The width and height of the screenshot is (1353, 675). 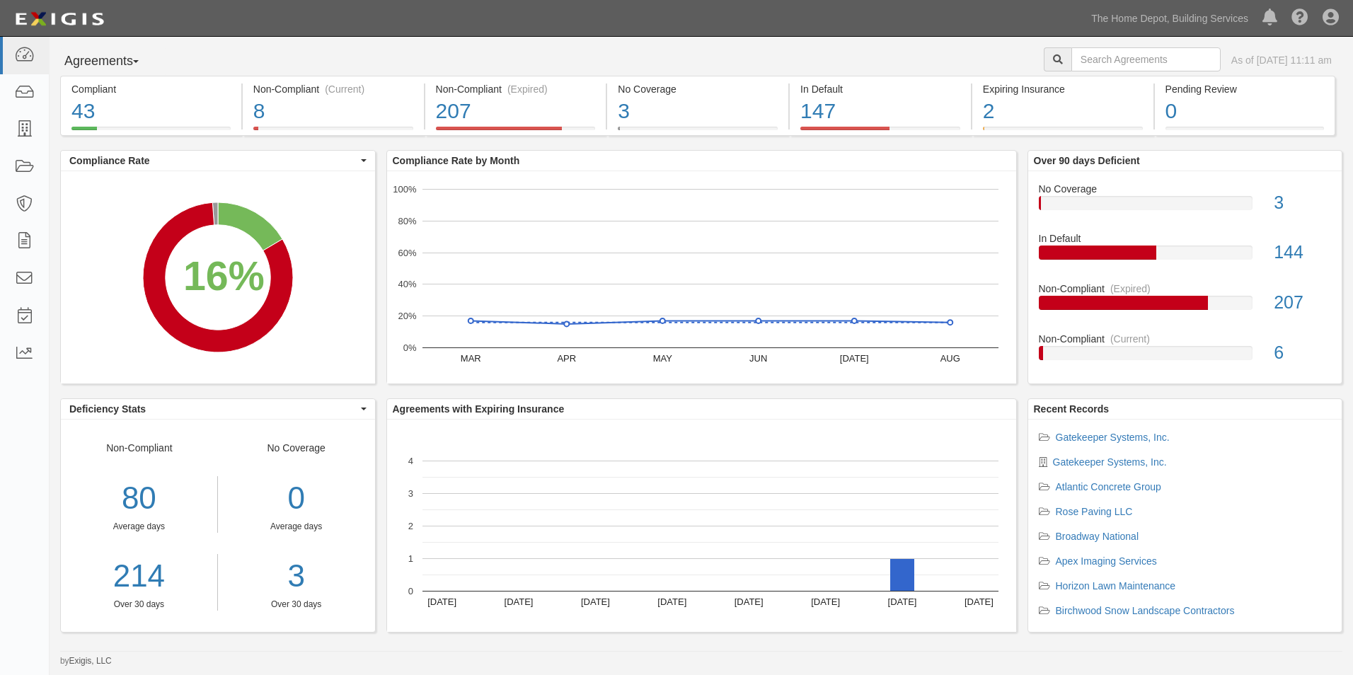 What do you see at coordinates (662, 358) in the screenshot?
I see `text: MAY` at bounding box center [662, 358].